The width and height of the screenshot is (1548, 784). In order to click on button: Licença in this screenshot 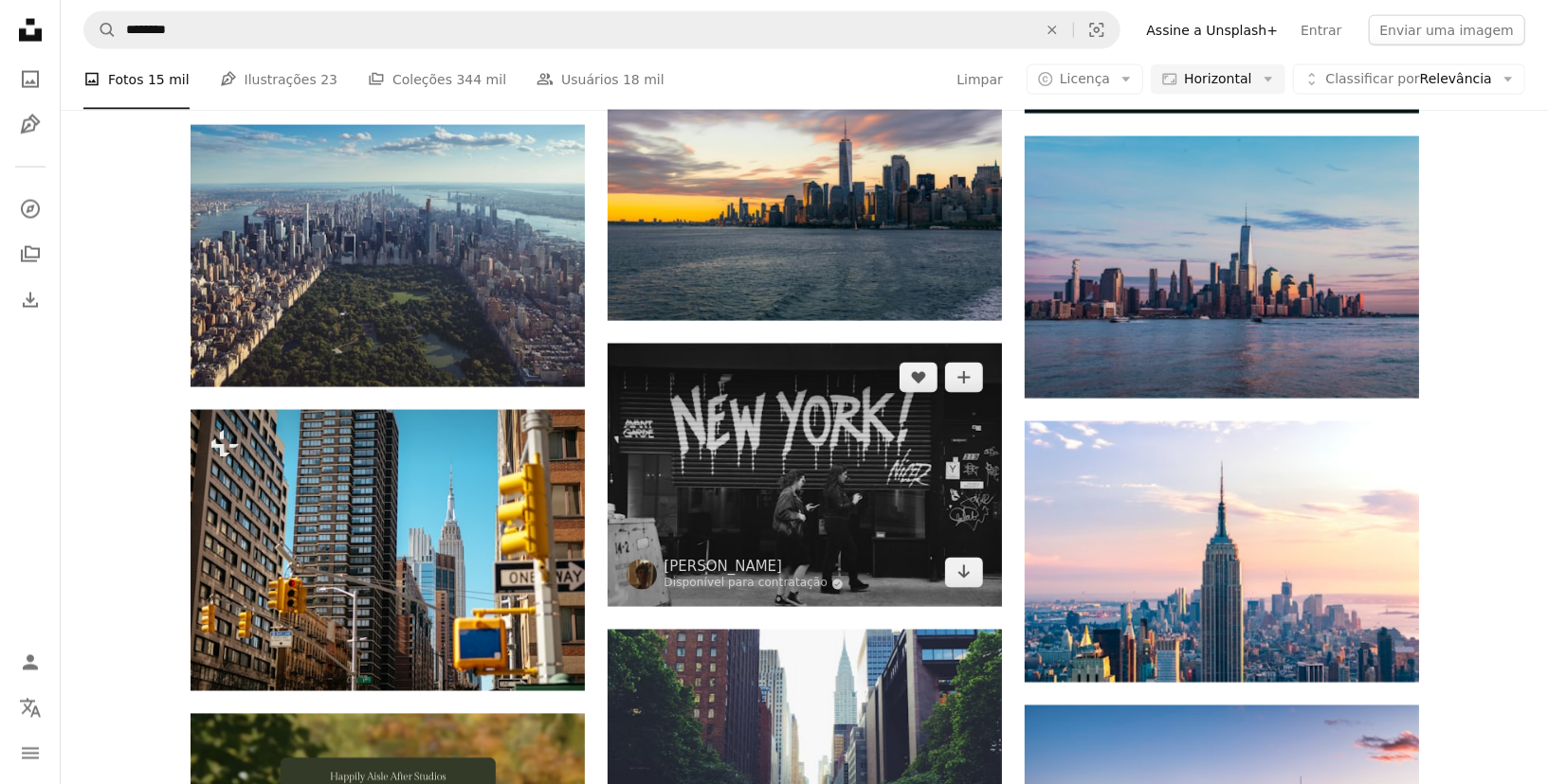, I will do `click(1084, 80)`.